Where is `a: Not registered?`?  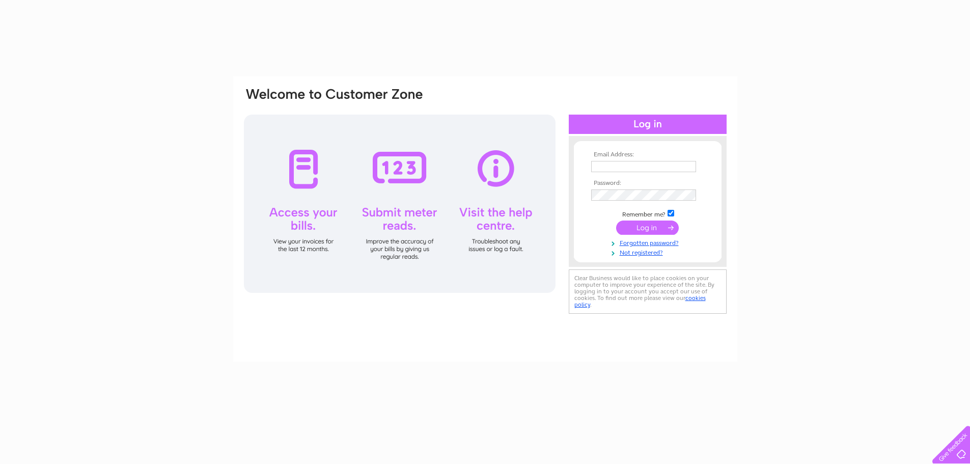 a: Not registered? is located at coordinates (649, 251).